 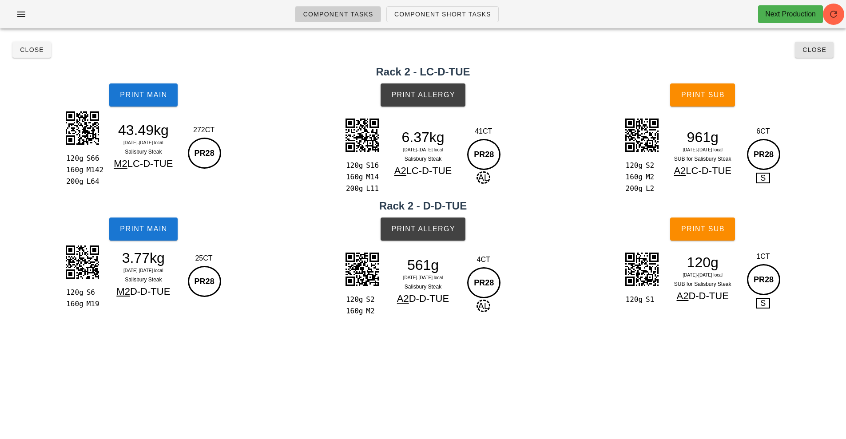 What do you see at coordinates (641, 135) in the screenshot?
I see `img: kxeddBSCbrkBgVBxMC7tA+tkIyaqh6aGJBxO7I2YYcAN86ZZmQEwFCFMEqPfaSTUiMqk61J9y6QgjAjplDYKpC5rbypwgCJoS...` at bounding box center [641, 135].